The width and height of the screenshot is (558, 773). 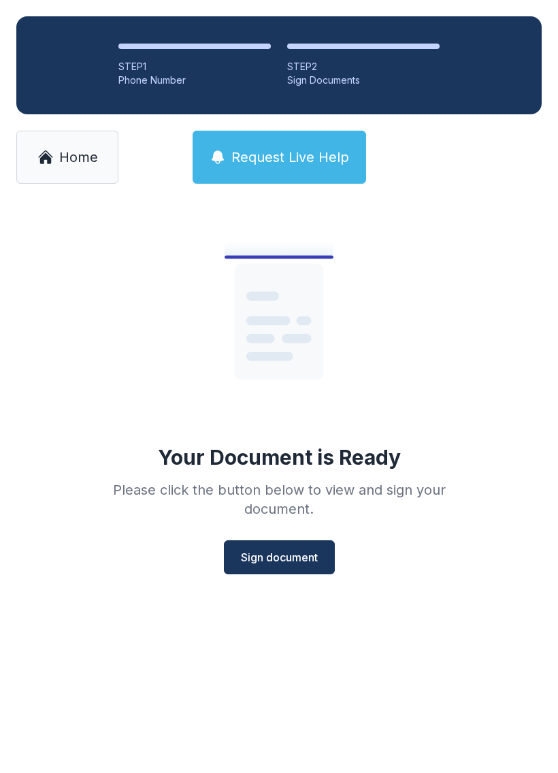 I want to click on div: STEP 1, so click(x=195, y=67).